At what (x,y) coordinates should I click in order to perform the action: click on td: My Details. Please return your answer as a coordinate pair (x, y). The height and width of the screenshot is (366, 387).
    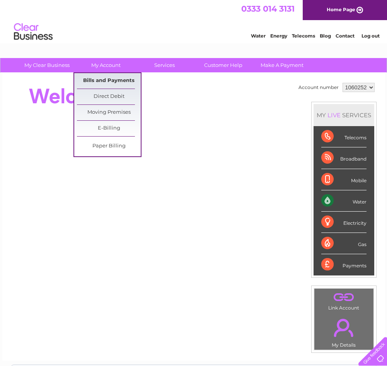
    Looking at the image, I should click on (344, 331).